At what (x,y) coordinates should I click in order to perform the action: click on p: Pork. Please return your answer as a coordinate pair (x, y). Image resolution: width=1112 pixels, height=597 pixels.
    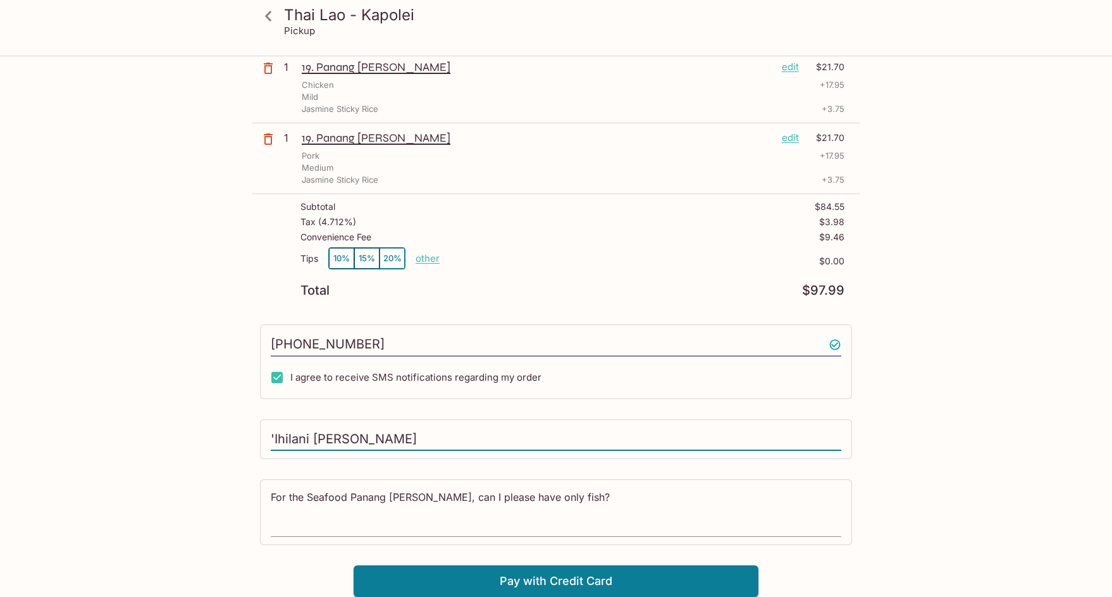
    Looking at the image, I should click on (311, 156).